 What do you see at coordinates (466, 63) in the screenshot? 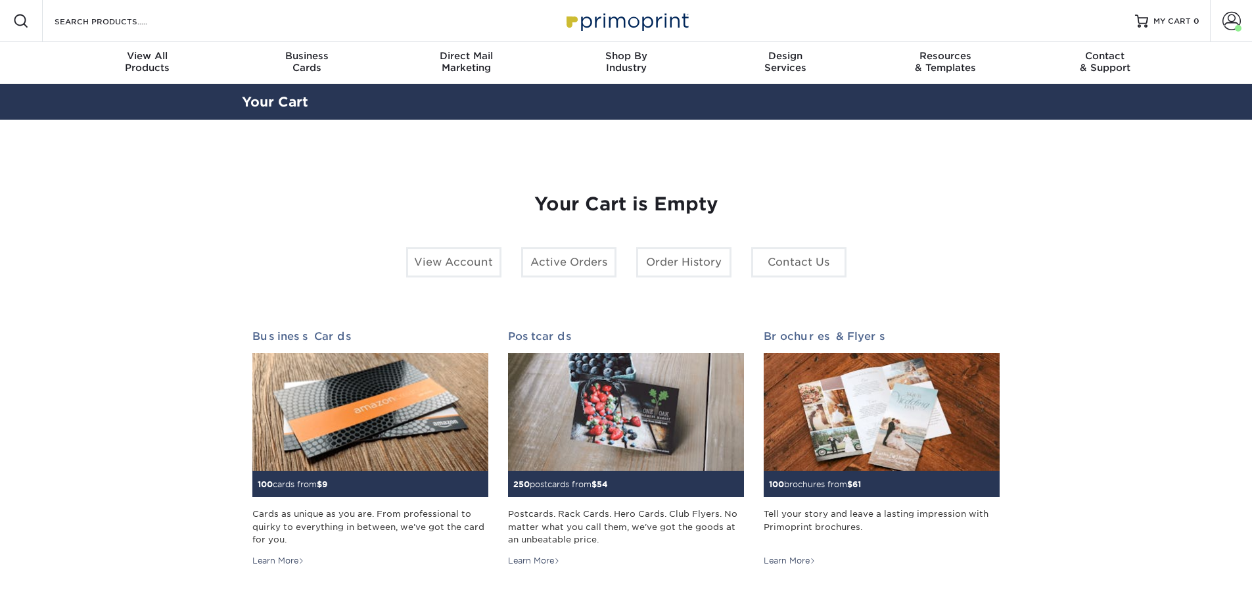
I see `a: Direct MailMarketing` at bounding box center [466, 63].